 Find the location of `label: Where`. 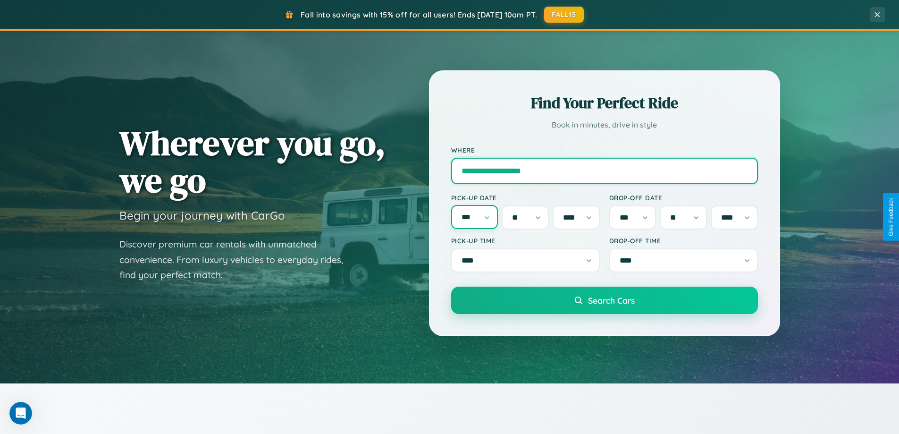

label: Where is located at coordinates (605, 150).